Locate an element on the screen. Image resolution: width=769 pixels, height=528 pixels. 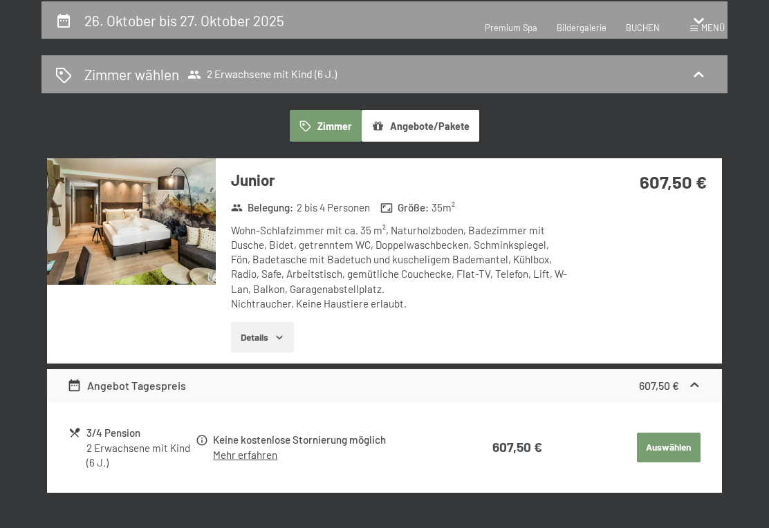
div: Wohn-Schlafzimmer mit ca. 35 m², Naturholzboden, Badezimmer mit Dusche, Bidet, getrenntem WC, Dop... is located at coordinates (400, 267).